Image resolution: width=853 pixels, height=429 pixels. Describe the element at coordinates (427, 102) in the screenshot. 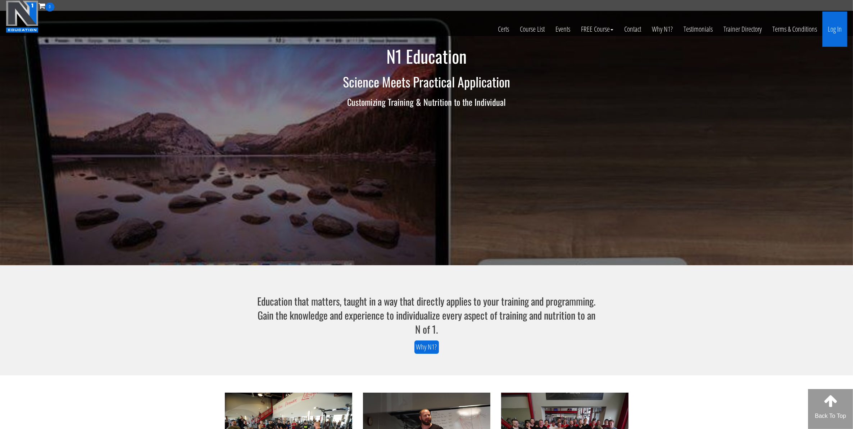

I see `h3: Customizing Training & Nutrition to the Individual` at that location.